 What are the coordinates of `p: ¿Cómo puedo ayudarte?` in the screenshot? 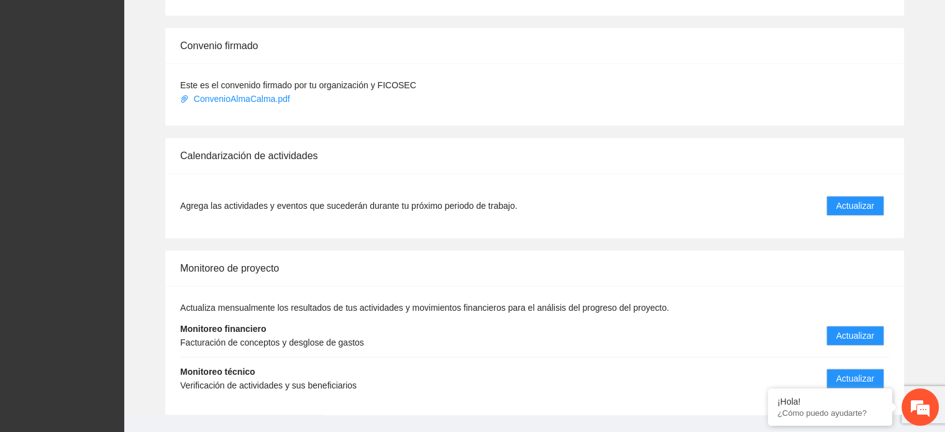 It's located at (830, 413).